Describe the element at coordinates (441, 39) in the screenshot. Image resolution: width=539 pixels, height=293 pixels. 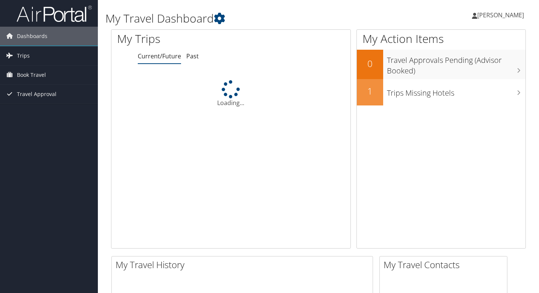
I see `h1: My Action Items` at that location.